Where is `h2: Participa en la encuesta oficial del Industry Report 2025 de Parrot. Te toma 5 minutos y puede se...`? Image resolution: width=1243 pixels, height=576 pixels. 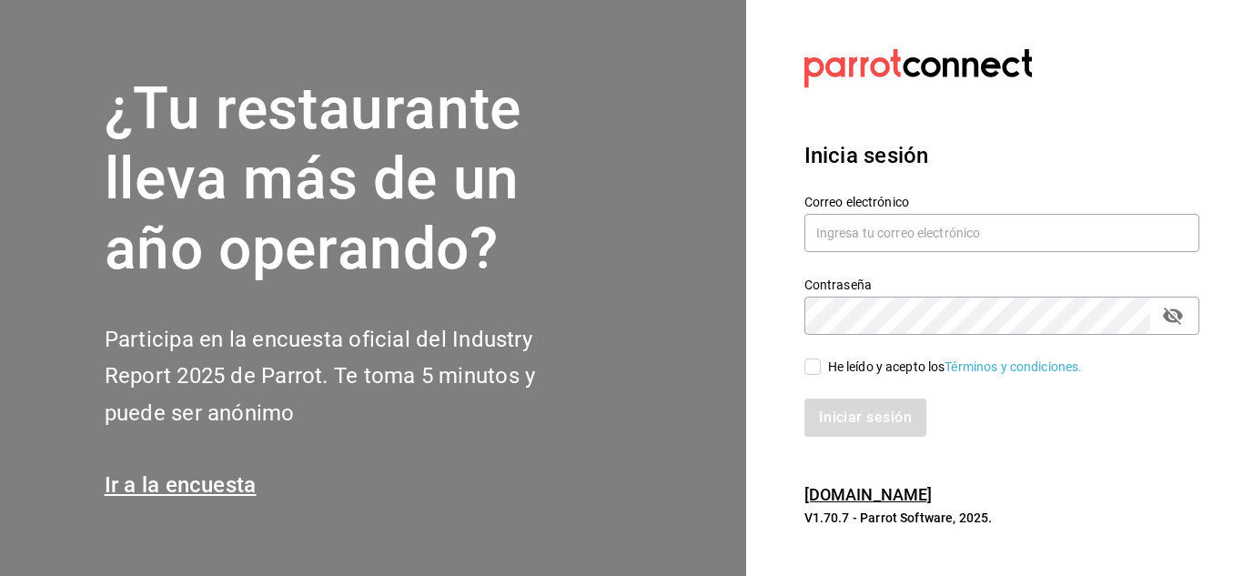 h2: Participa en la encuesta oficial del Industry Report 2025 de Parrot. Te toma 5 minutos y puede se... is located at coordinates (350, 377).